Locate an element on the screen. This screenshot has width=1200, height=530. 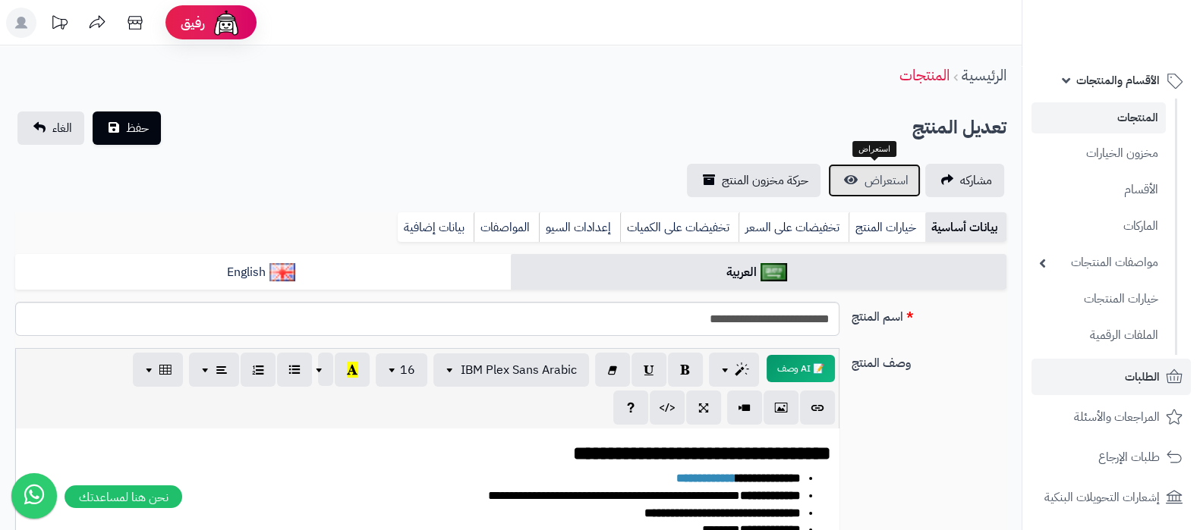
label: وصف المنتج is located at coordinates (929, 360).